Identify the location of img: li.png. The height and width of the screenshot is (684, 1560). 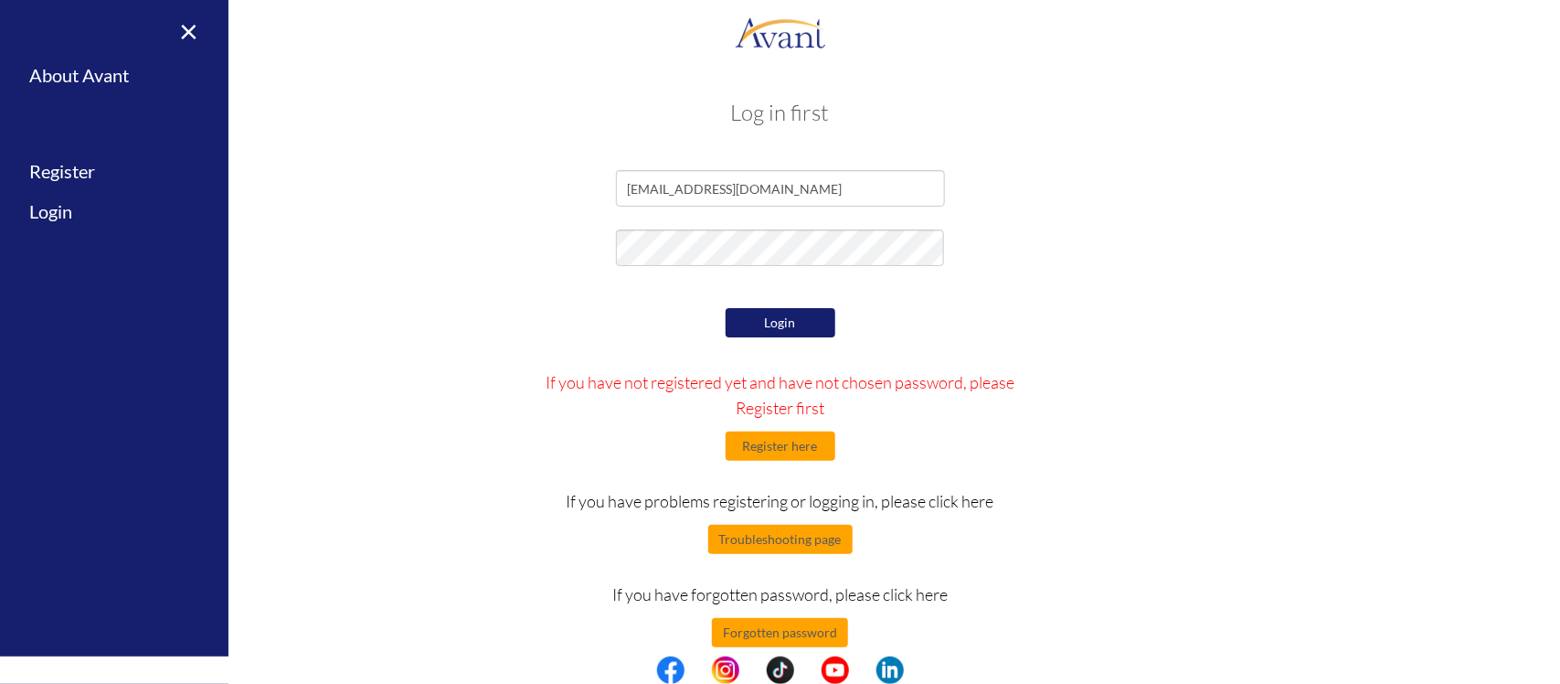
(890, 670).